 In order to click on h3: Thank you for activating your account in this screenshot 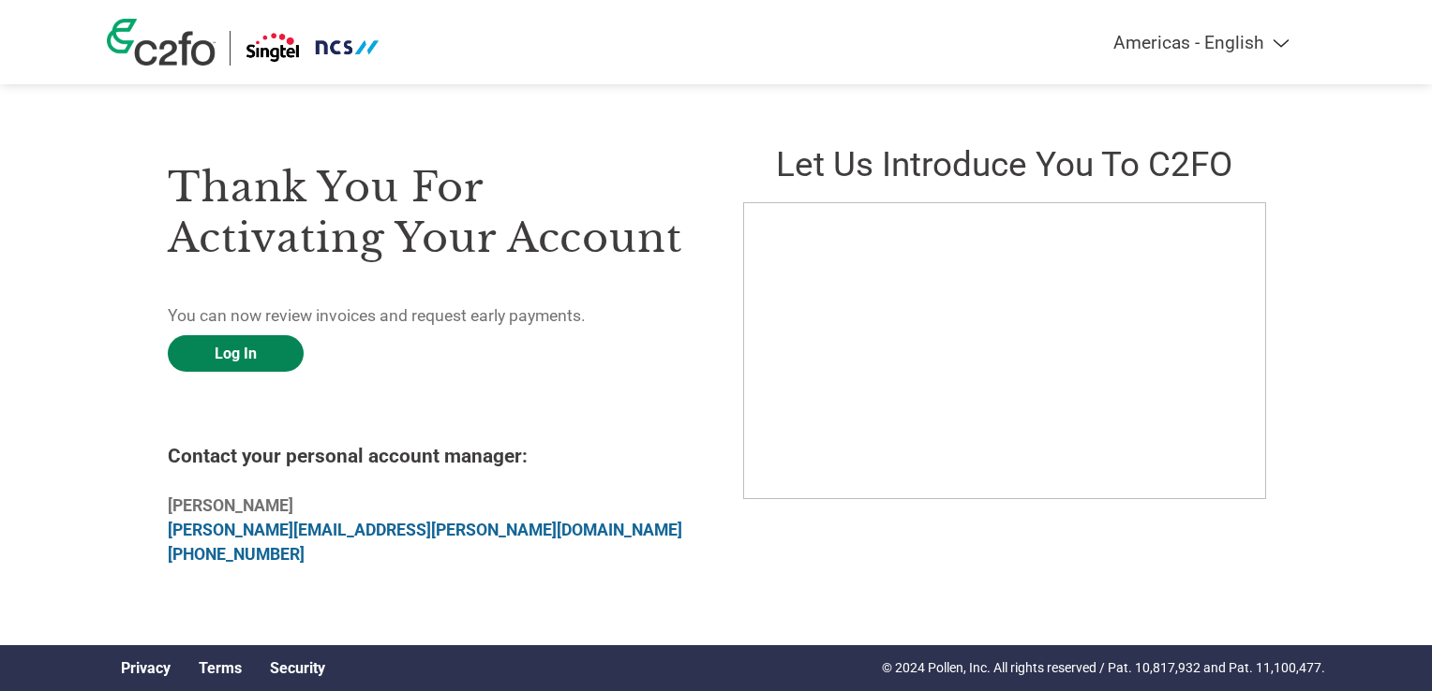, I will do `click(428, 213)`.